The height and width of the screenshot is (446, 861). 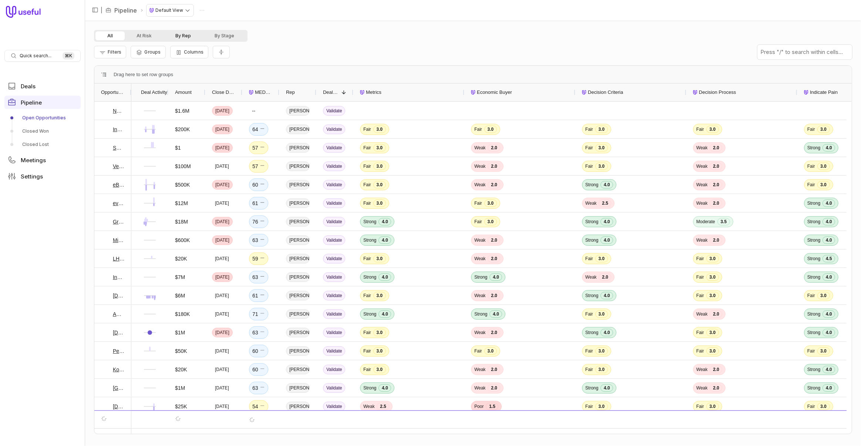 I want to click on a: Incentco - Outbound - Target Account, so click(x=119, y=277).